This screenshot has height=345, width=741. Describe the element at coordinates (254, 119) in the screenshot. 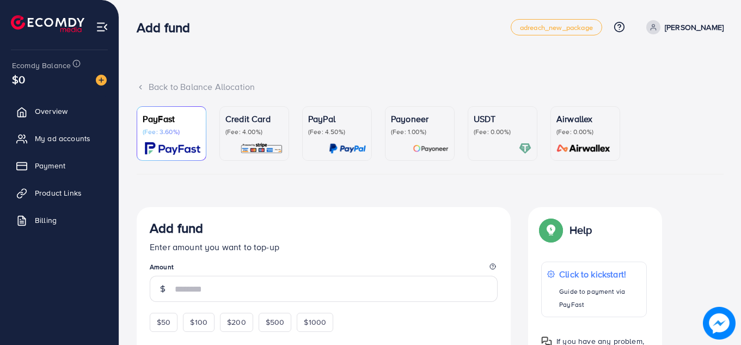

I see `p: Credit Card` at that location.